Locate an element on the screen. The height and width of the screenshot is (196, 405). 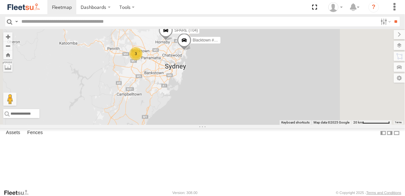
label: Dock Summary Table to the Left is located at coordinates (384, 133).